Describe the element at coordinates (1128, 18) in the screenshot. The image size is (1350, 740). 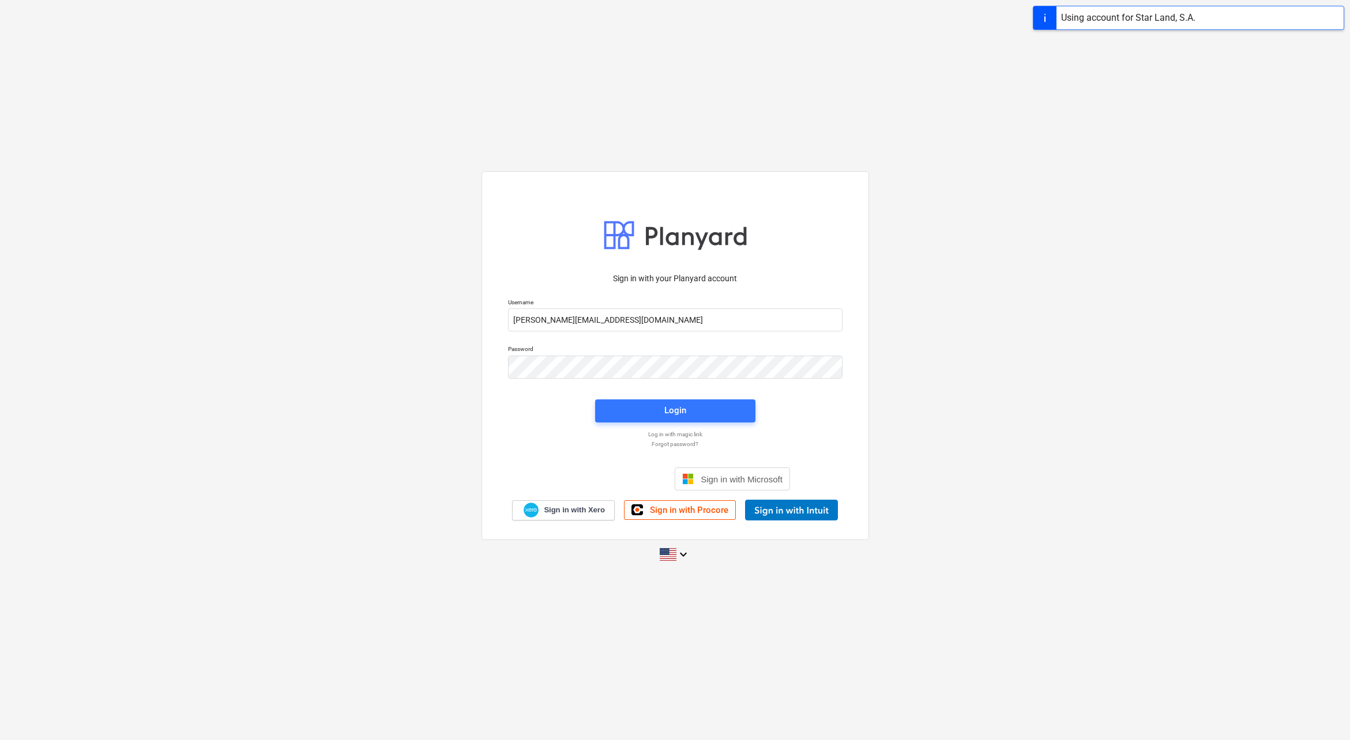
I see `div: Using account for Star Land, S.A.` at that location.